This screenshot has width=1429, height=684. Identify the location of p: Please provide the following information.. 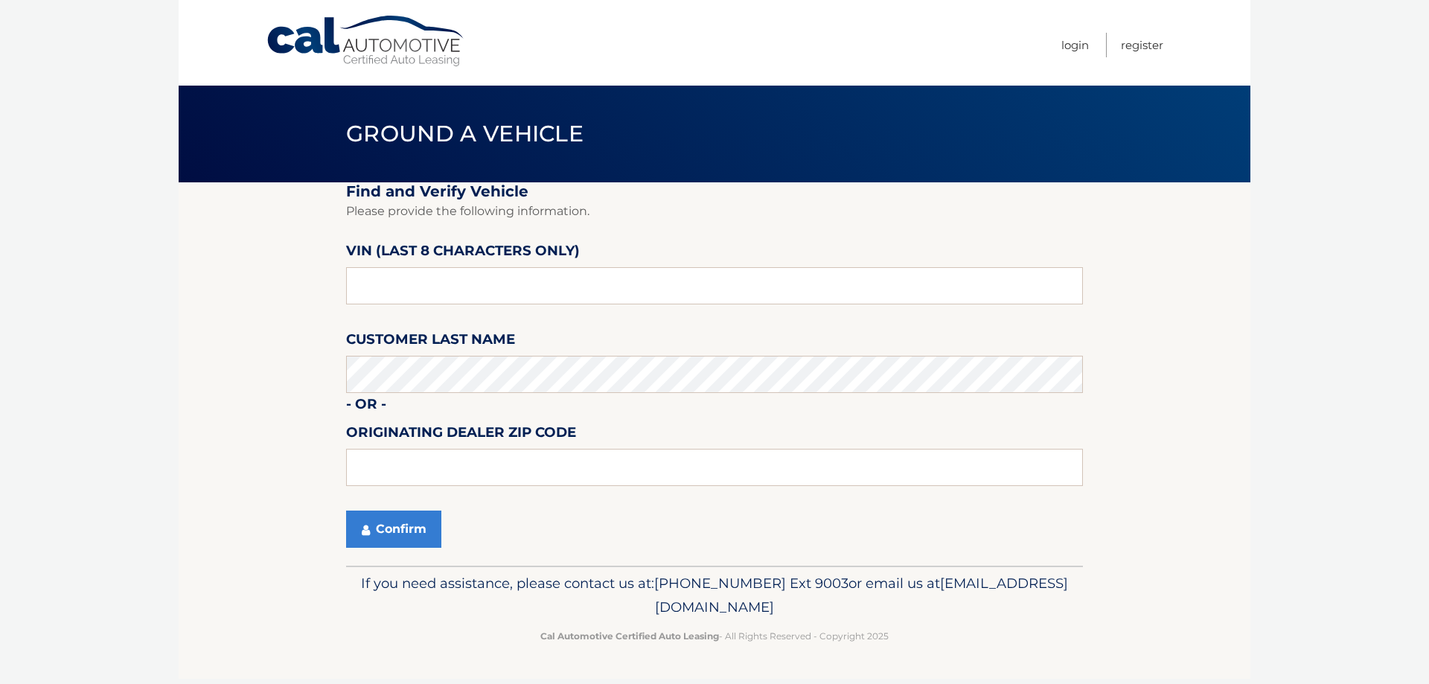
(715, 211).